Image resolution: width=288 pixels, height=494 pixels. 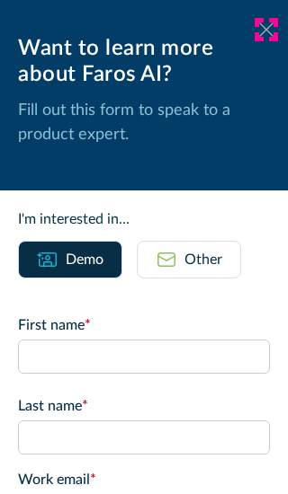 What do you see at coordinates (144, 62) in the screenshot?
I see `div: Want to learn more about Faros AI?` at bounding box center [144, 62].